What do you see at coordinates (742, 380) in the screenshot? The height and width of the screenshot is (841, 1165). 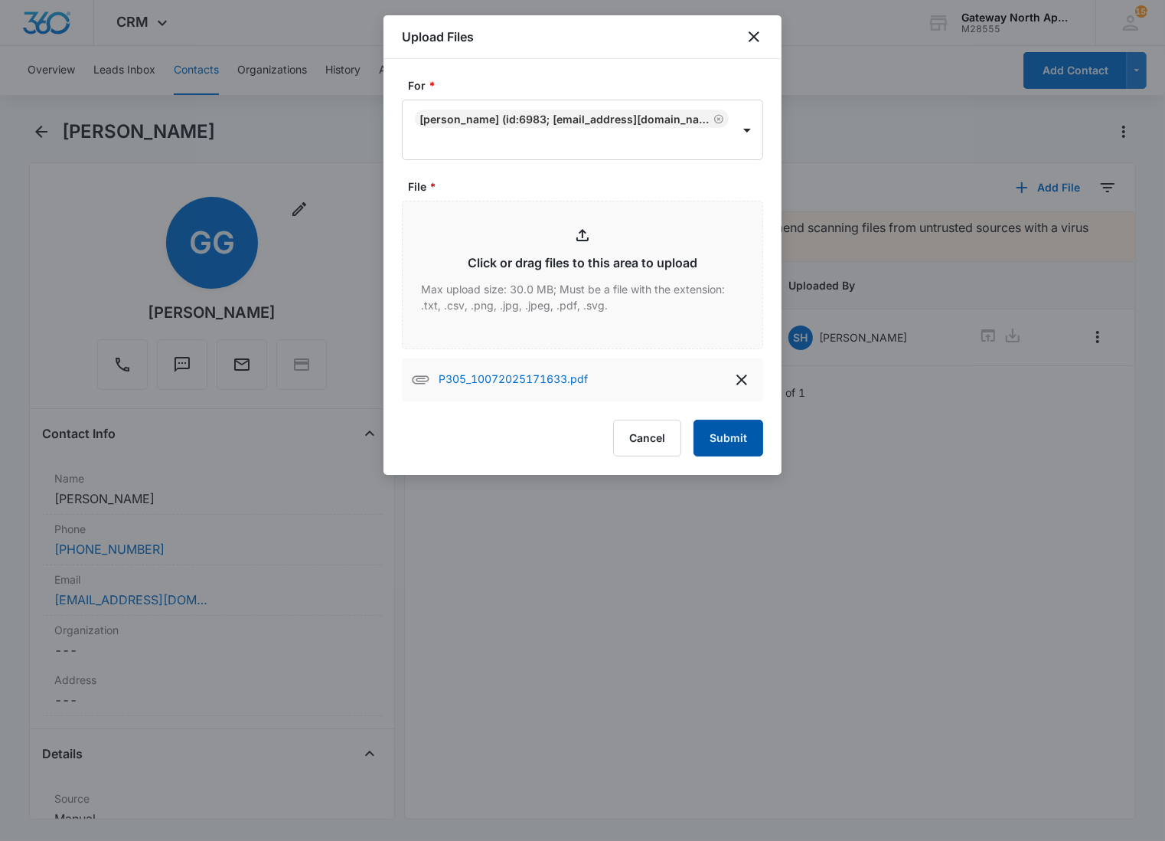 I see `button: delete` at bounding box center [742, 380].